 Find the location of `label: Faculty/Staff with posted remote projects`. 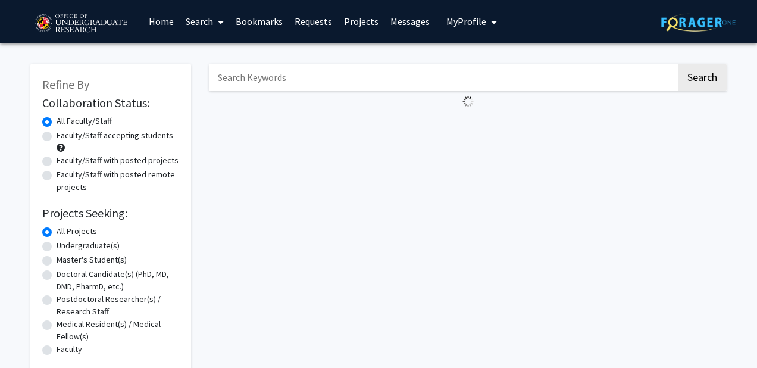

label: Faculty/Staff with posted remote projects is located at coordinates (118, 181).